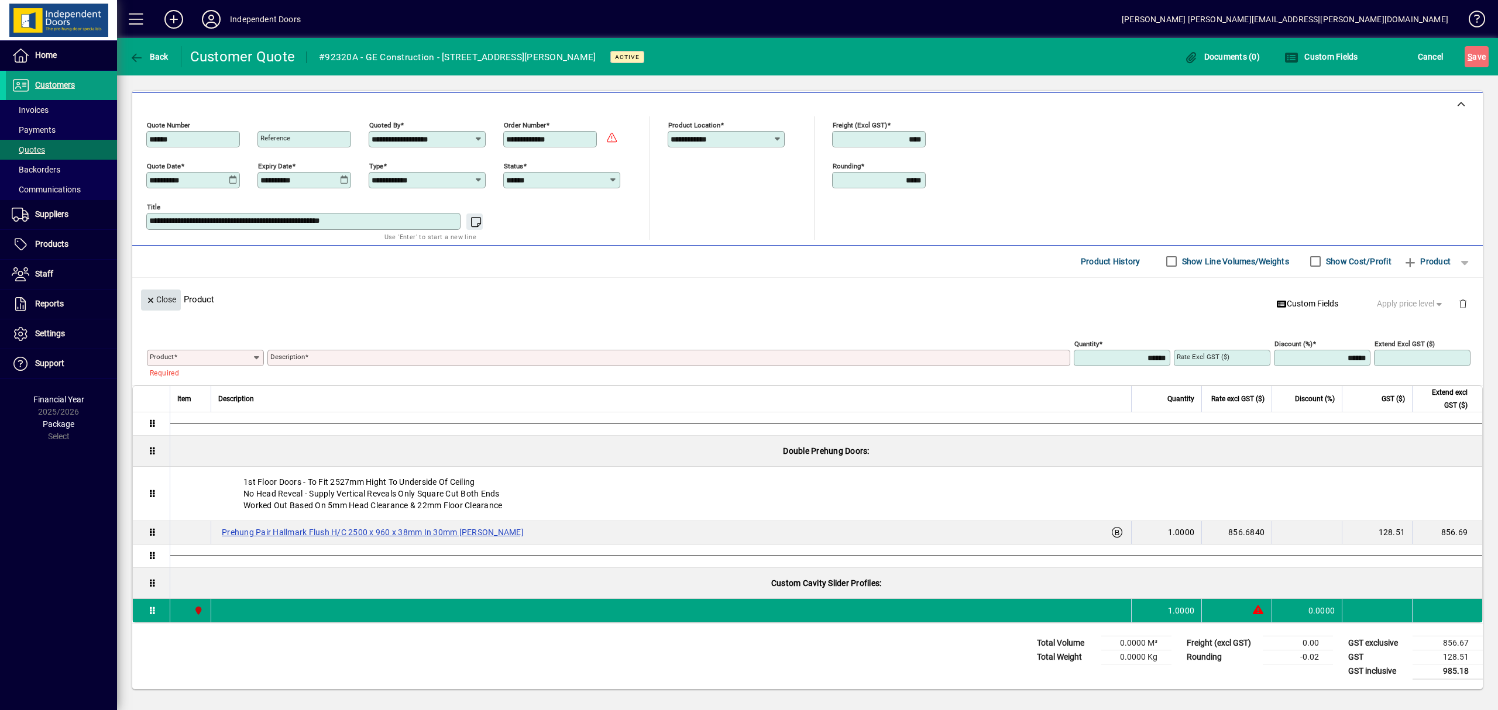 The image size is (1498, 710). I want to click on a: Invoices, so click(61, 110).